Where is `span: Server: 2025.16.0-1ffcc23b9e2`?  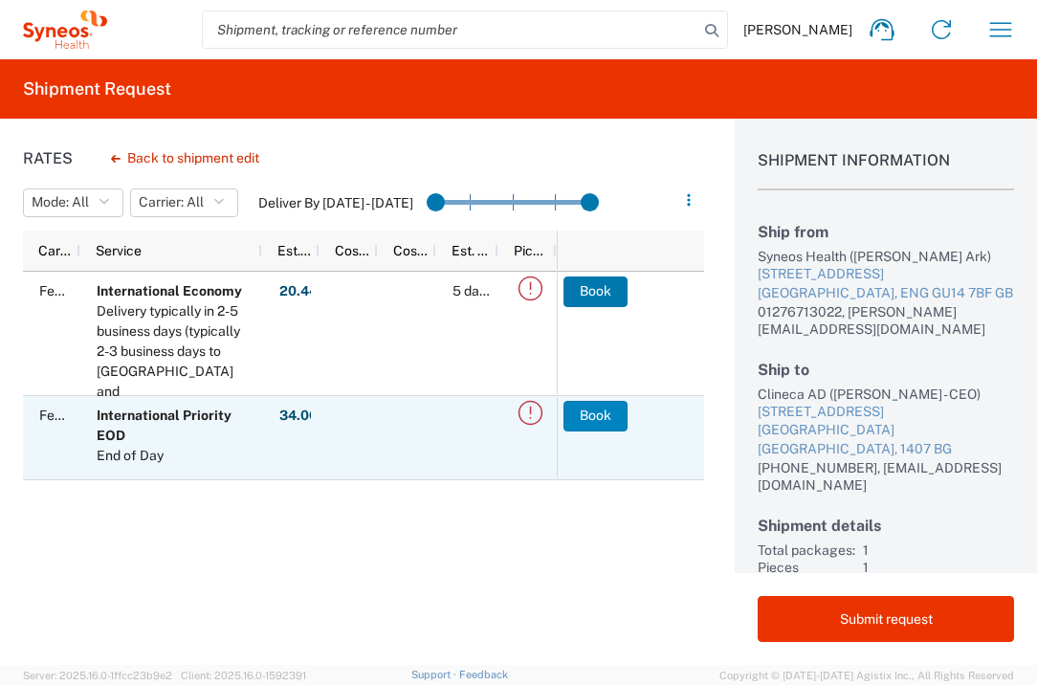 span: Server: 2025.16.0-1ffcc23b9e2 is located at coordinates (98, 675).